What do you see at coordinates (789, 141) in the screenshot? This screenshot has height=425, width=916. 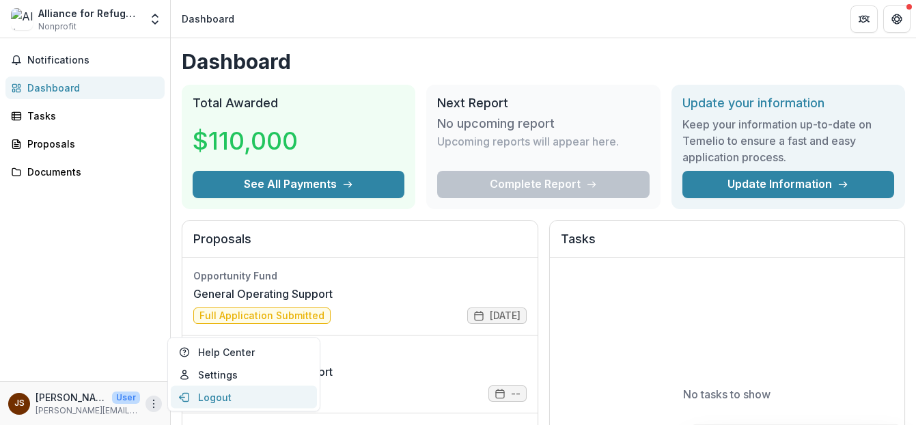 I see `h3: Keep your information up-to-date on Temelio to ensure a fast and easy application process.` at bounding box center [789, 141].